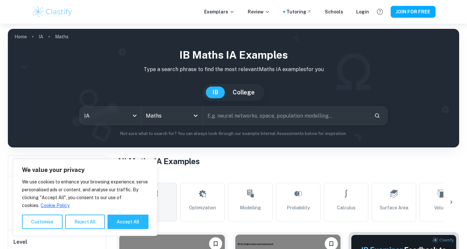 The height and width of the screenshot is (249, 467). I want to click on button: IB, so click(215, 92).